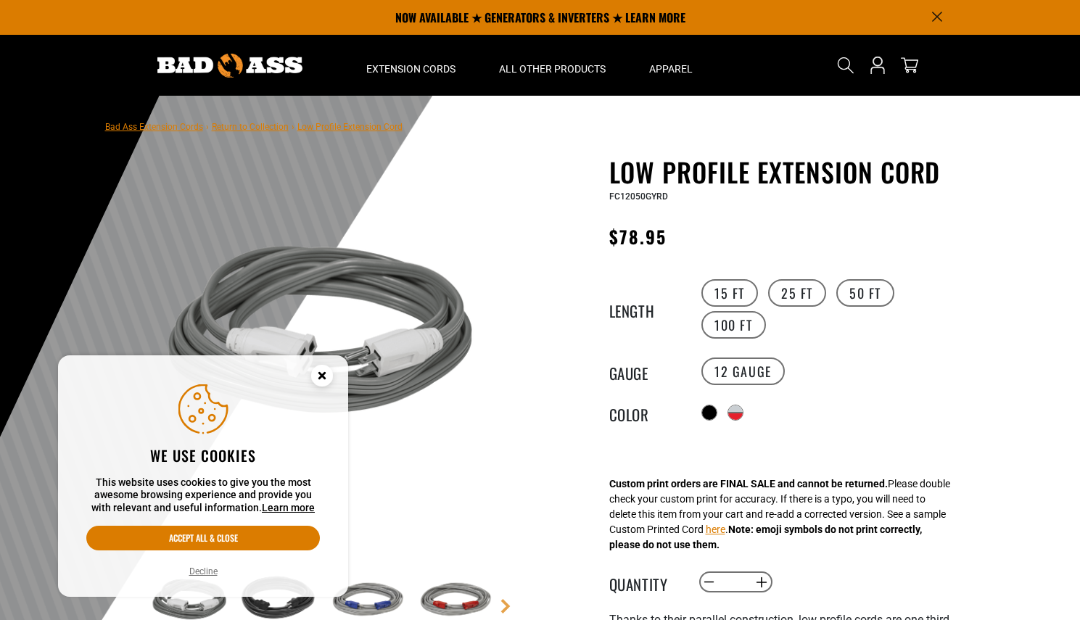 The width and height of the screenshot is (1080, 620). I want to click on a: Learn more, so click(288, 508).